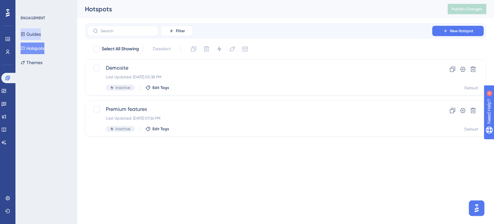 The height and width of the screenshot is (224, 494). I want to click on span: Premium features, so click(260, 109).